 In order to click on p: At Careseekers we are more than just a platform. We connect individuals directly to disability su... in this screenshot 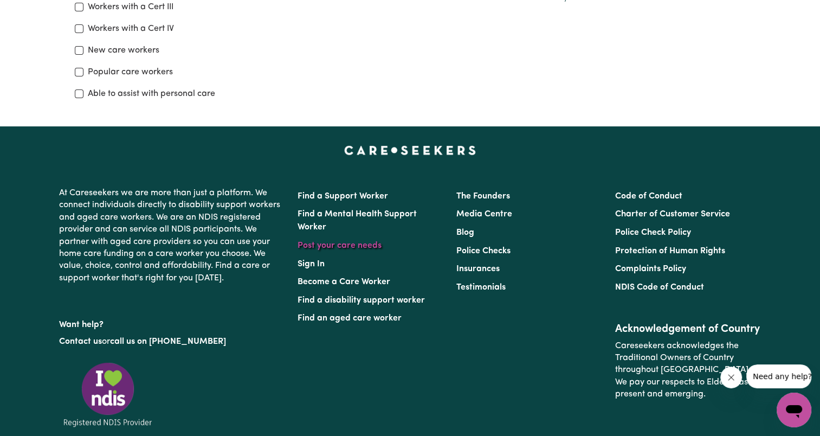, I will do `click(172, 235)`.